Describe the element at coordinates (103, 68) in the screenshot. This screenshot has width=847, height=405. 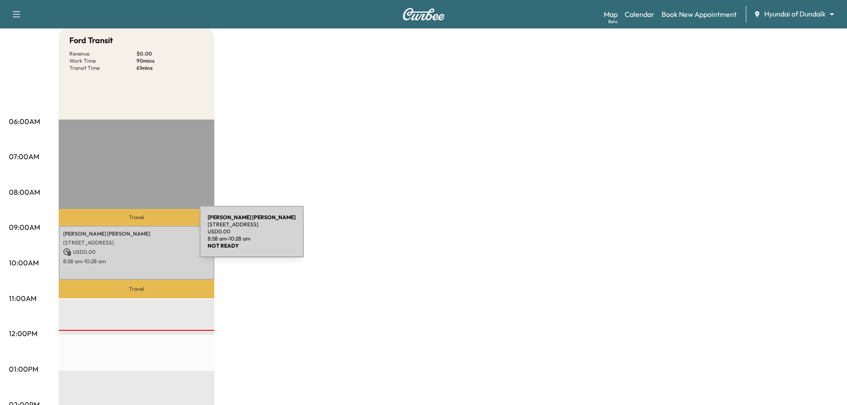
I see `p: Transit Time` at that location.